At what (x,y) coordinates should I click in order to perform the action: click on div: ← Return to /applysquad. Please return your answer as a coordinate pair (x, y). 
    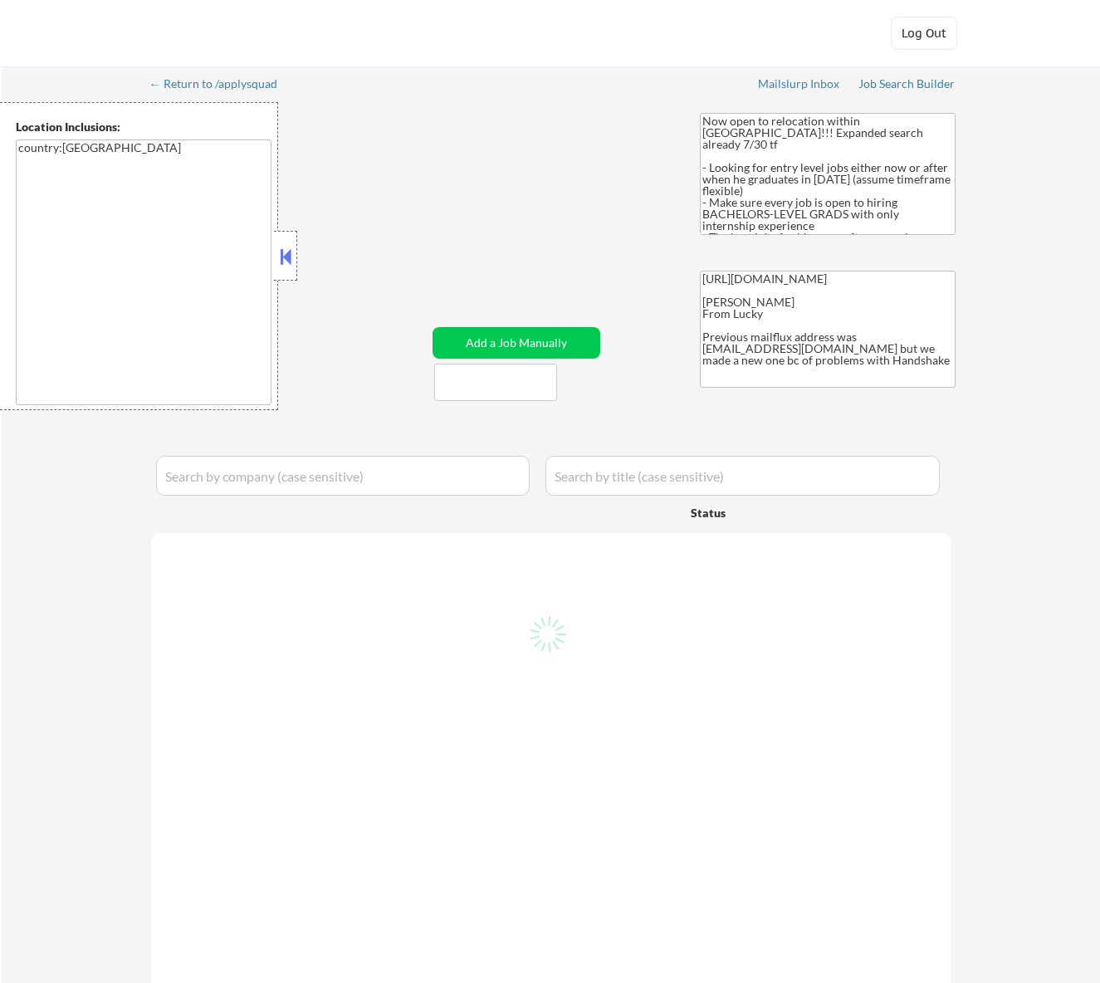
    Looking at the image, I should click on (221, 84).